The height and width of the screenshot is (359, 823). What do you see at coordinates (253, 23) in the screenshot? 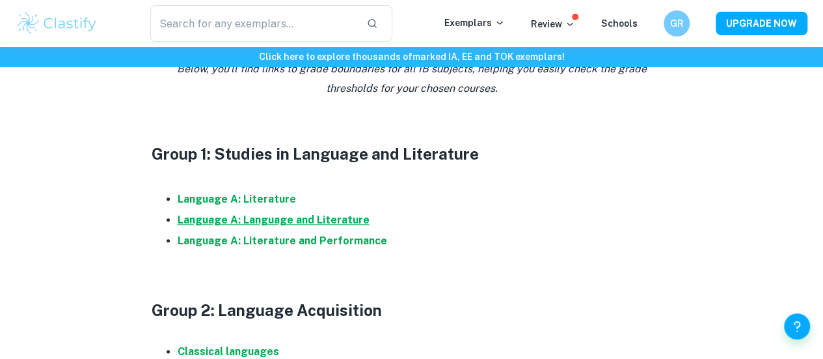
I see `input: Search for any exemplars...` at bounding box center [253, 23].